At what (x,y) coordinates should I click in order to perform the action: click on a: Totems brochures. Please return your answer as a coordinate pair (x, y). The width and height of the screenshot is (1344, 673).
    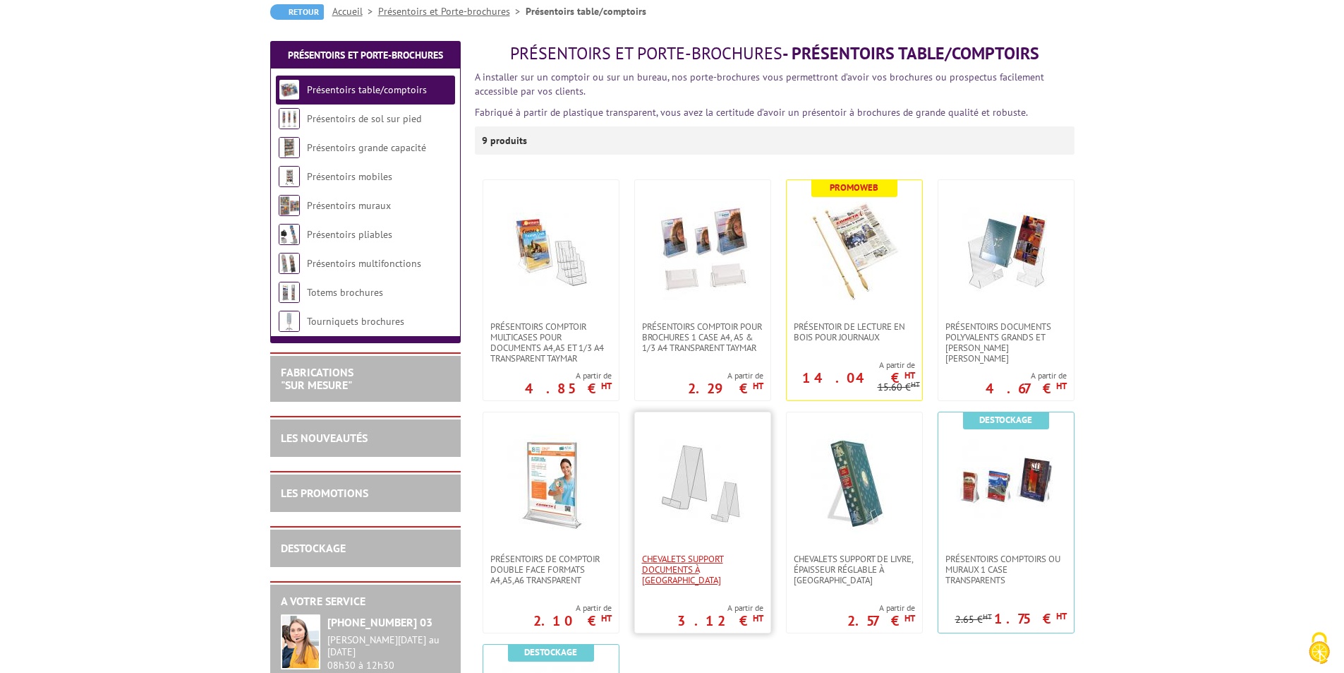
    Looking at the image, I should click on (345, 292).